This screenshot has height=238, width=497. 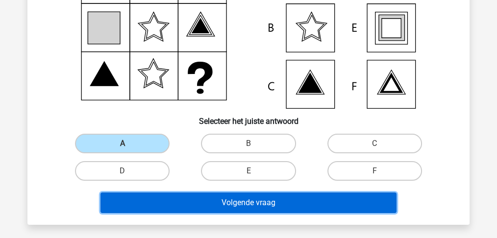 What do you see at coordinates (374, 143) in the screenshot?
I see `label: C` at bounding box center [374, 143].